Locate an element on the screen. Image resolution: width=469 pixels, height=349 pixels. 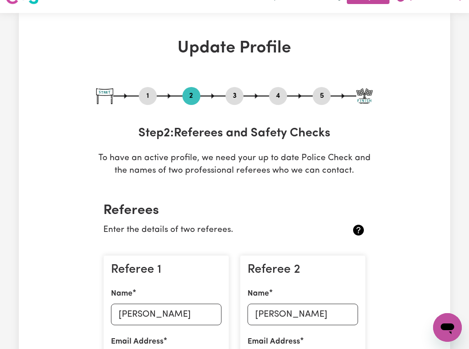
button: Go to step 5 is located at coordinates (322, 96).